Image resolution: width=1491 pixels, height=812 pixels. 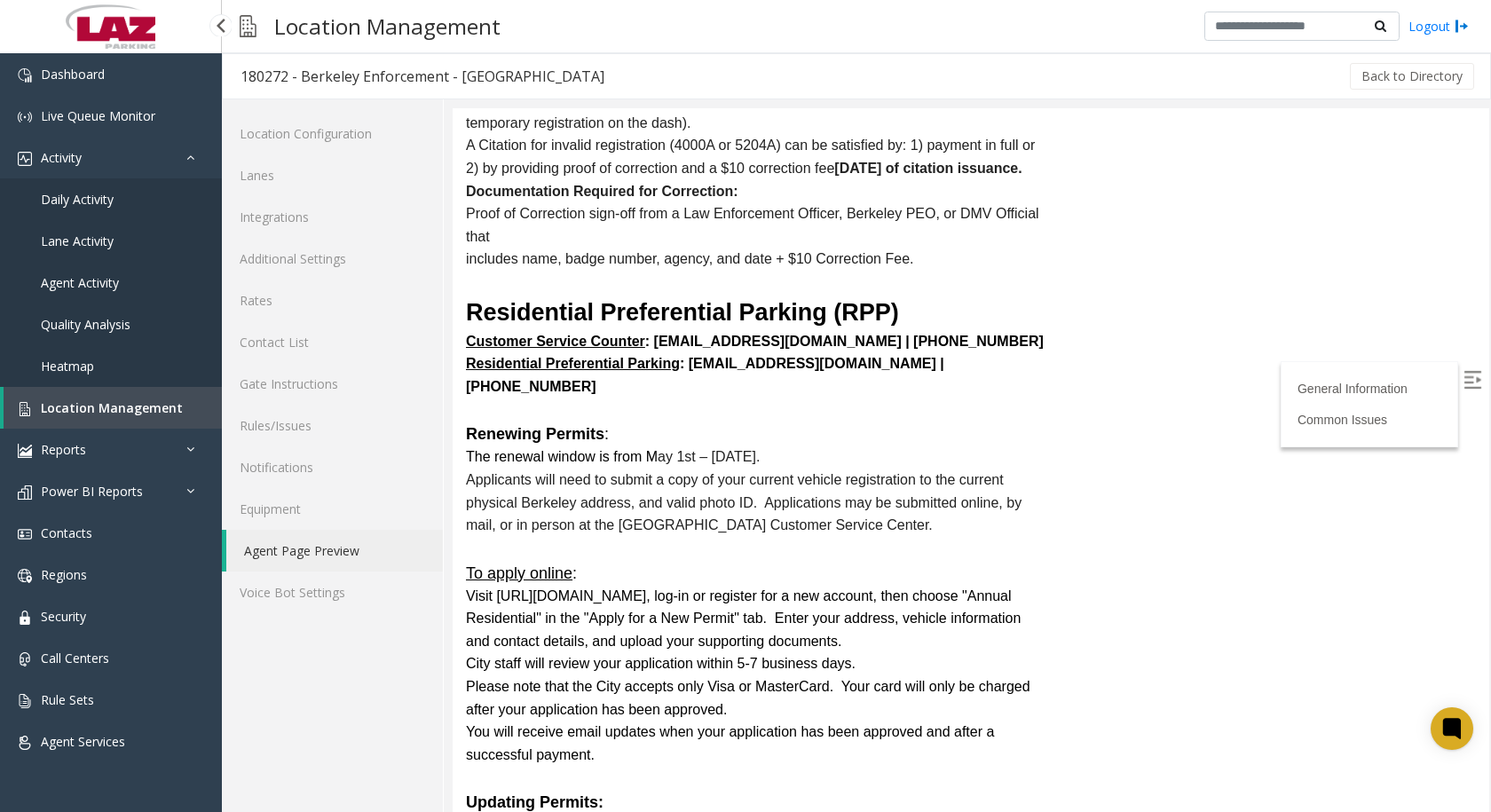 What do you see at coordinates (332, 258) in the screenshot?
I see `a: Additional Settings` at bounding box center [332, 258].